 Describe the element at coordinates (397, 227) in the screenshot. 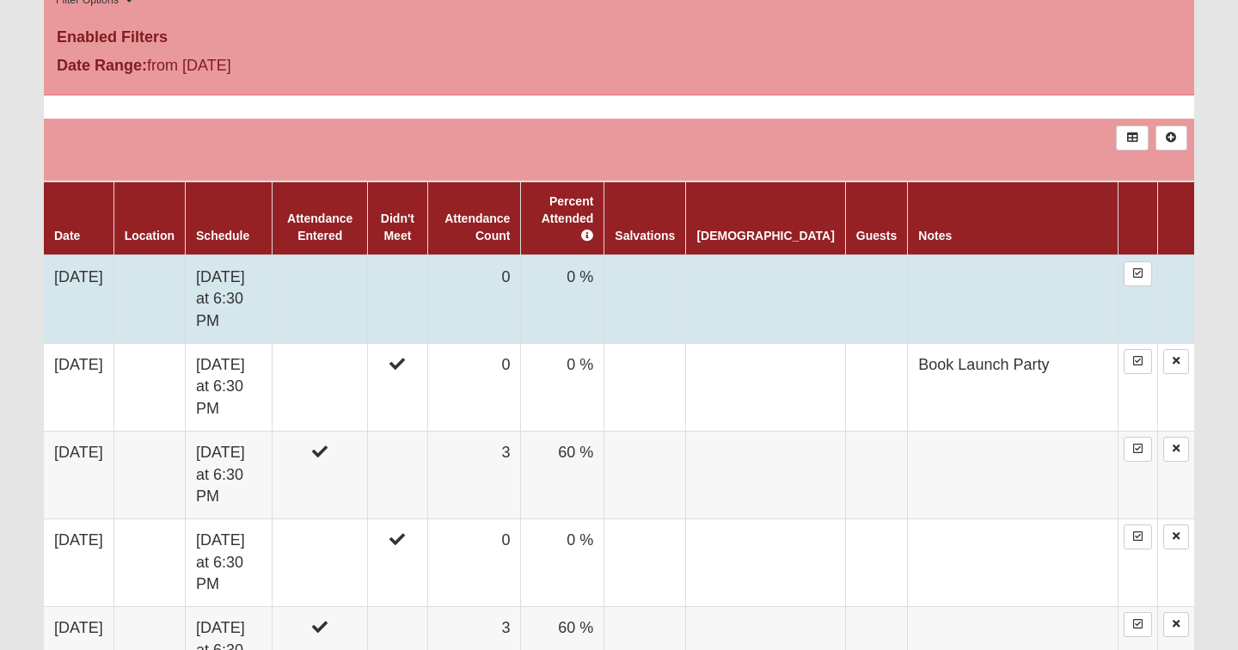

I see `a: Didn't Meet` at that location.